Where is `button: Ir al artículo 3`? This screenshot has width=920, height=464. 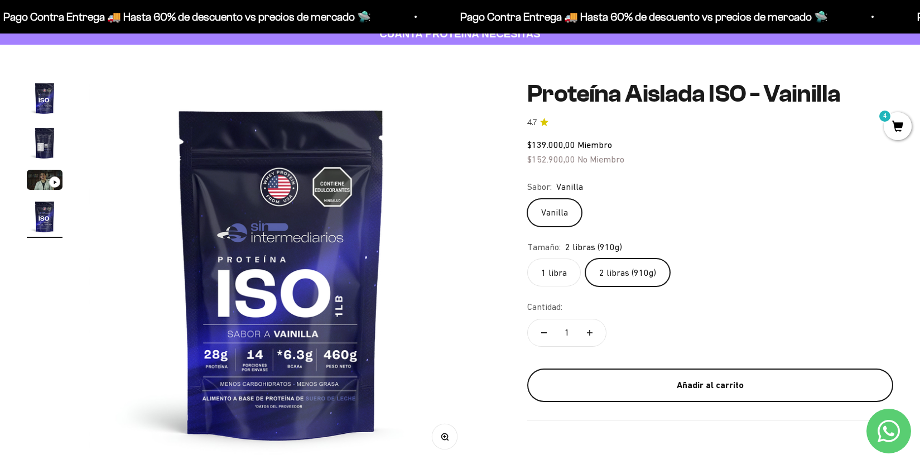
button: Ir al artículo 3 is located at coordinates (45, 181).